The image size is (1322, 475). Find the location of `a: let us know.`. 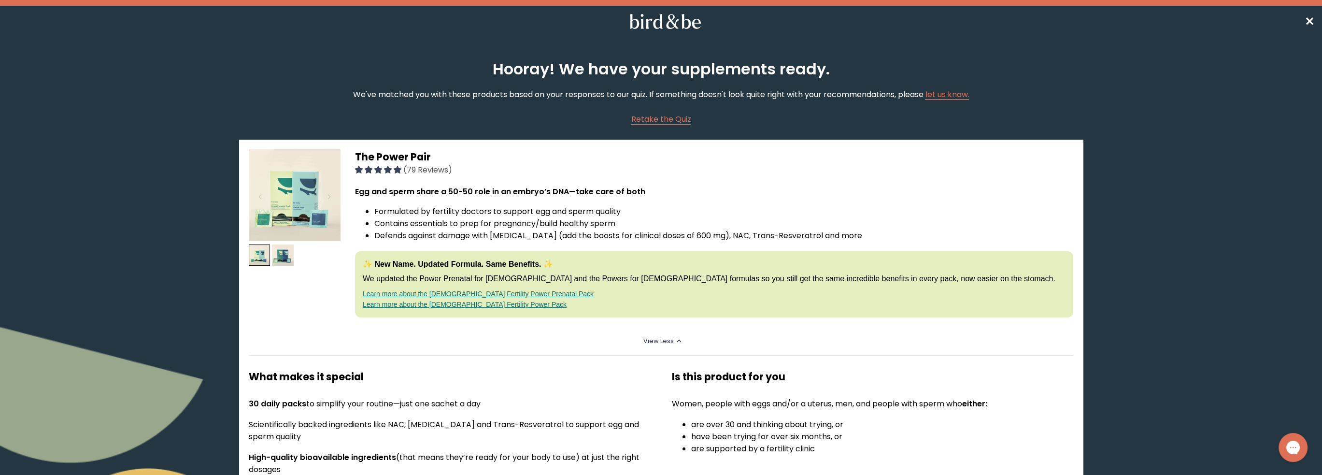

a: let us know. is located at coordinates (947, 94).